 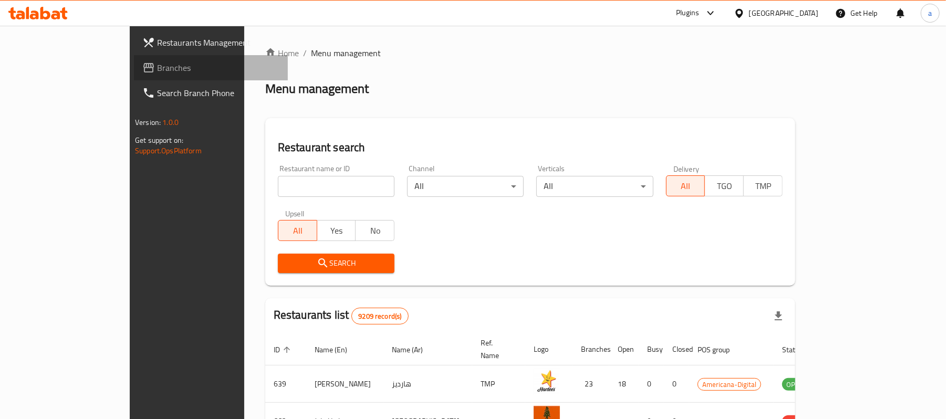 I want to click on h2: Menu management, so click(x=317, y=89).